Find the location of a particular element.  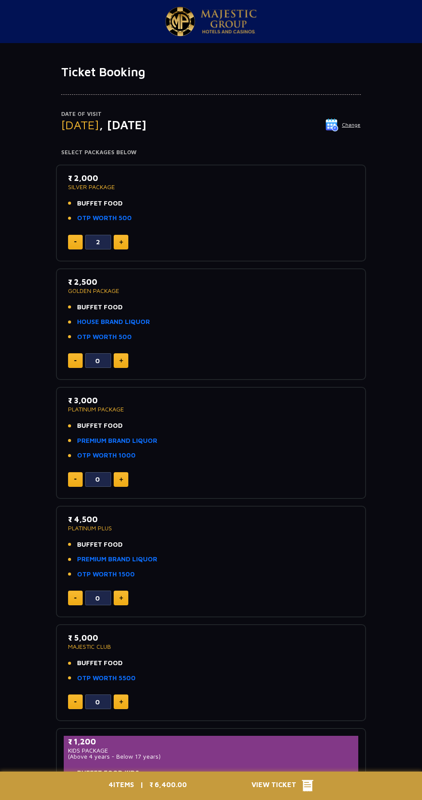

a: HOUSE BRAND LIQUOR is located at coordinates (113, 322).